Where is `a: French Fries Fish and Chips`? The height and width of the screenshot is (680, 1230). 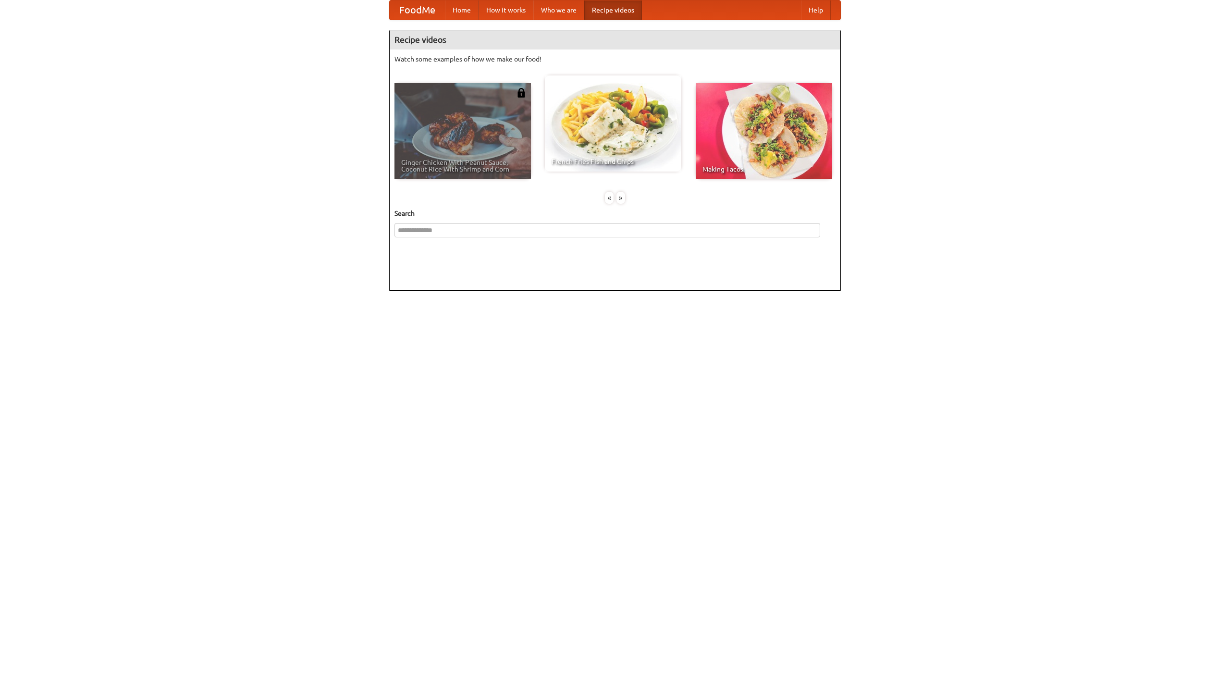
a: French Fries Fish and Chips is located at coordinates (613, 123).